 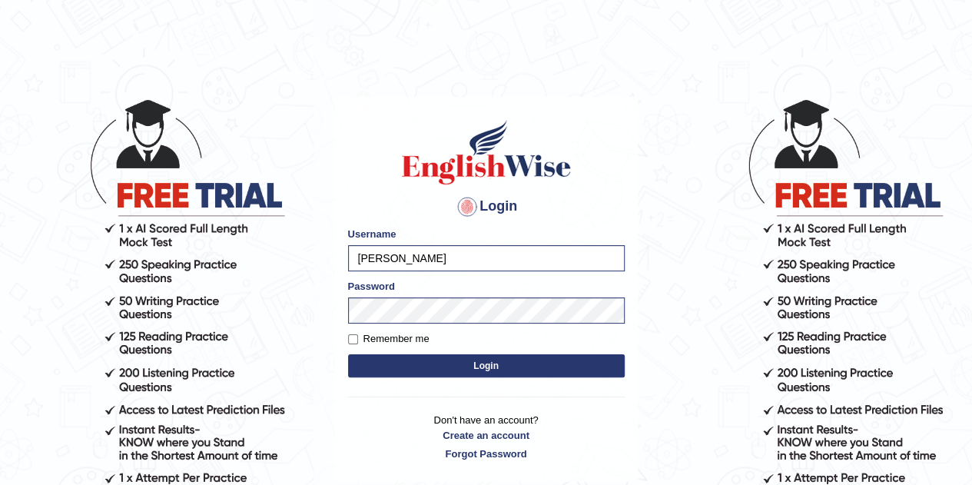 What do you see at coordinates (372, 233) in the screenshot?
I see `label: Username` at bounding box center [372, 233].